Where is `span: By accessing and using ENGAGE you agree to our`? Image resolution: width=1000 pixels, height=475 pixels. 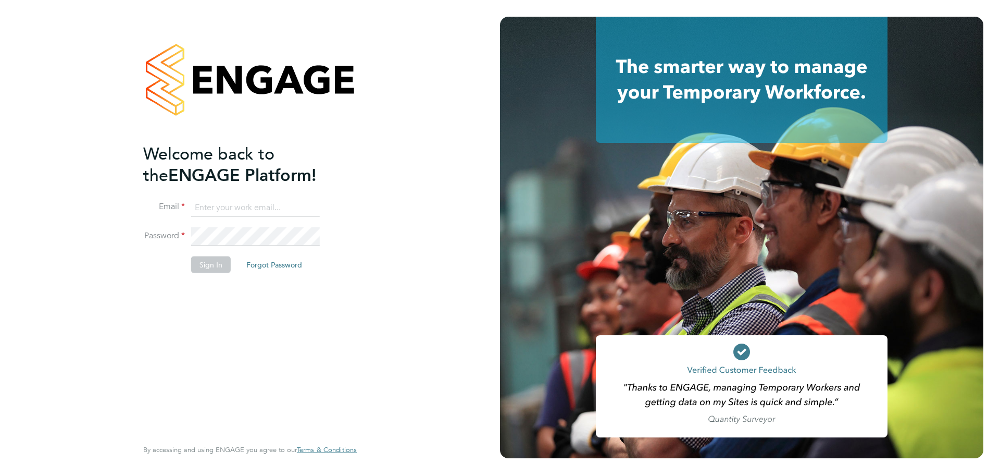
span: By accessing and using ENGAGE you agree to our is located at coordinates (250, 449).